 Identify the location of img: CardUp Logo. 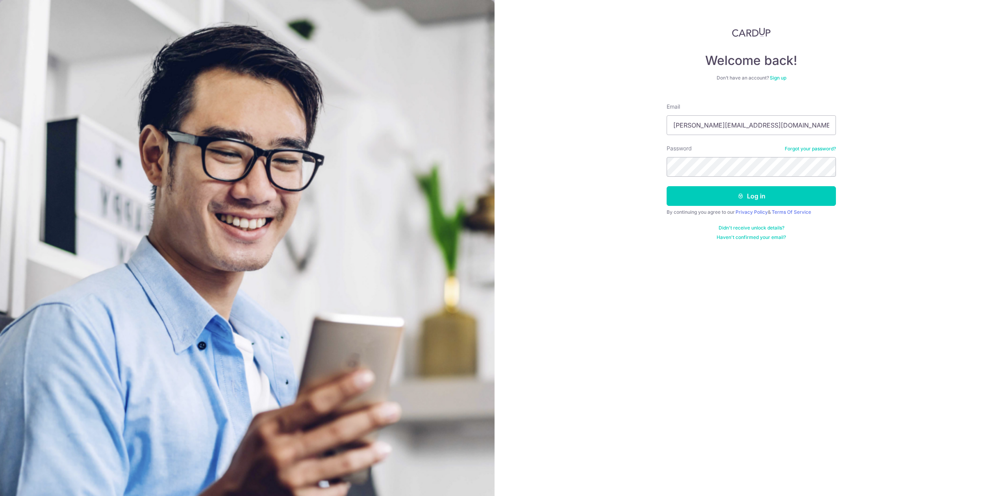
(751, 32).